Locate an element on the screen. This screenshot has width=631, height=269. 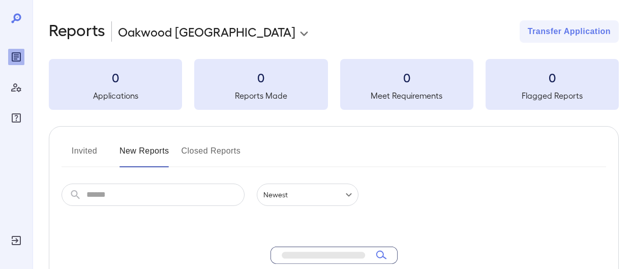
div: FAQ is located at coordinates (16, 118).